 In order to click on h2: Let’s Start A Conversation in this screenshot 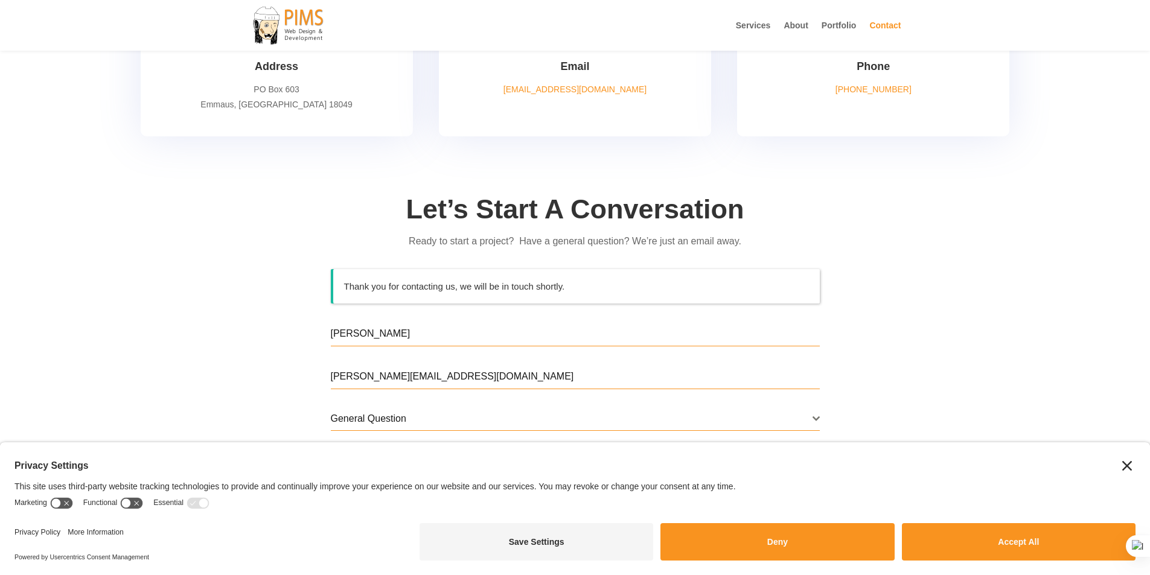, I will do `click(575, 212)`.